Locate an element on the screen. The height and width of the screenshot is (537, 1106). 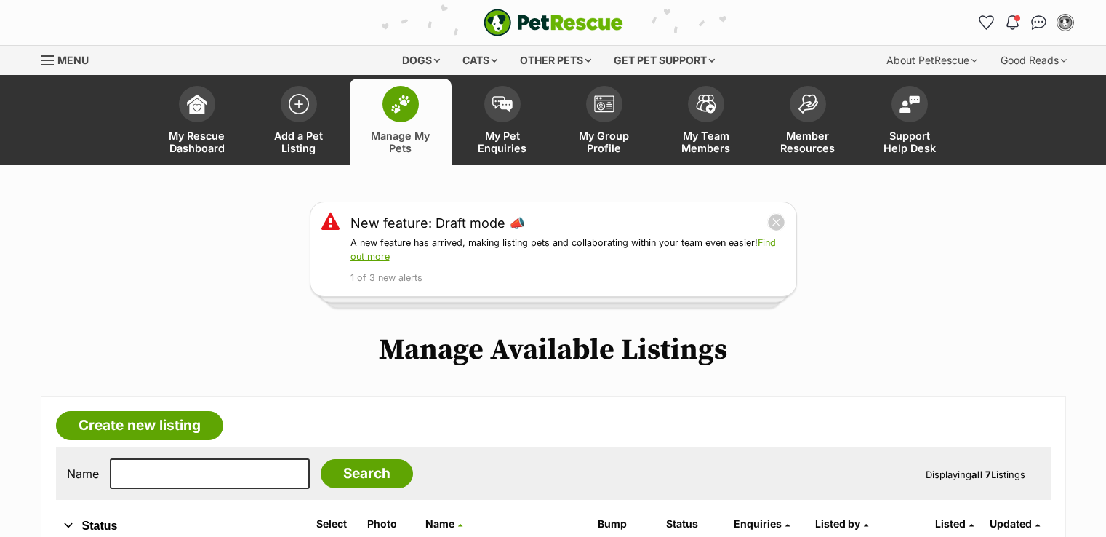
button: My account is located at coordinates (1066, 23).